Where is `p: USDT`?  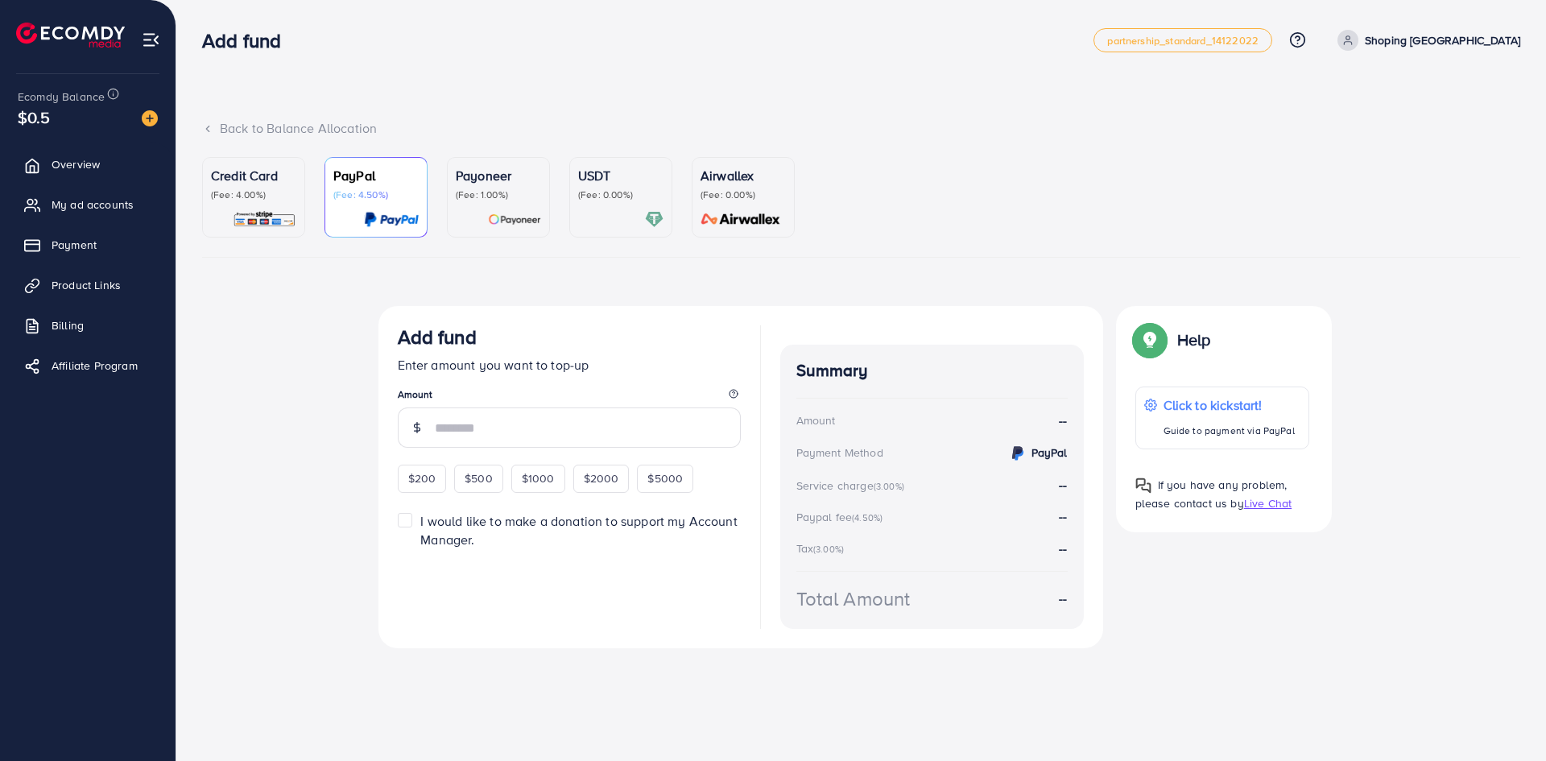 p: USDT is located at coordinates (621, 176).